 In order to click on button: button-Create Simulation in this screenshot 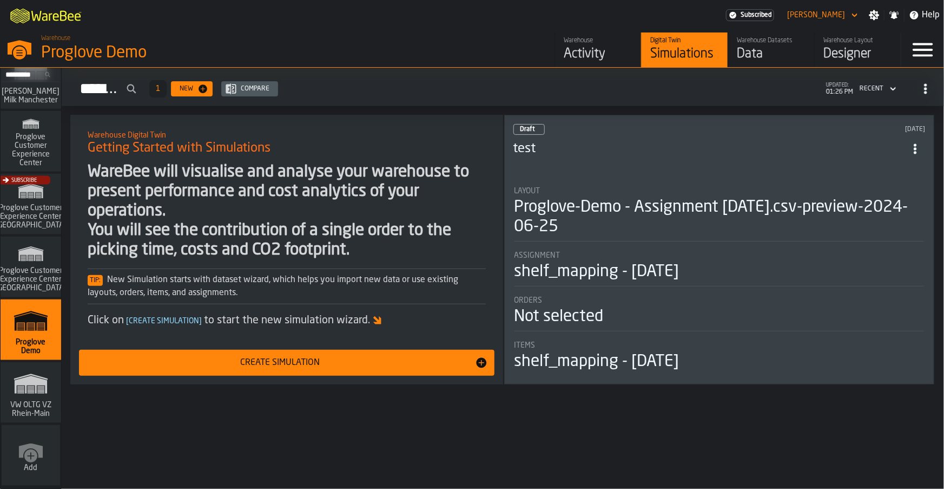, I will do `click(287, 363)`.